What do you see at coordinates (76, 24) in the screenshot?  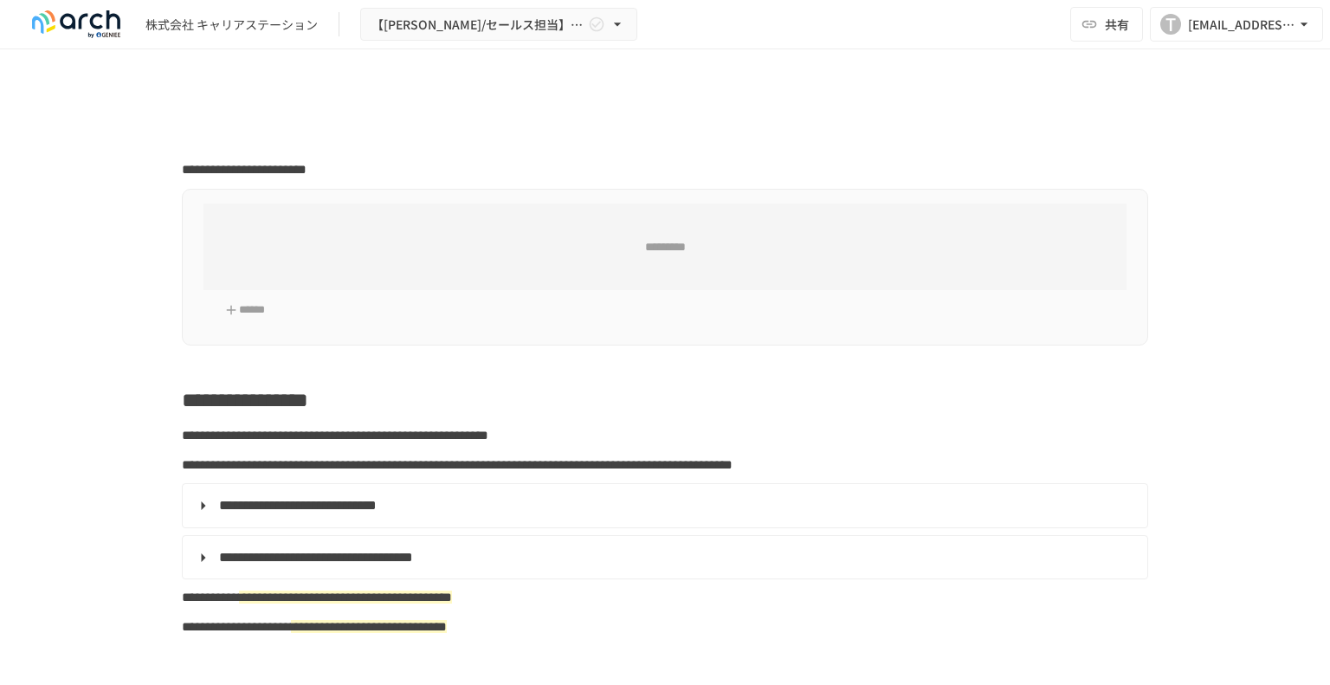 I see `img: logo-default@2x-9cf2c760.svg` at bounding box center [76, 24].